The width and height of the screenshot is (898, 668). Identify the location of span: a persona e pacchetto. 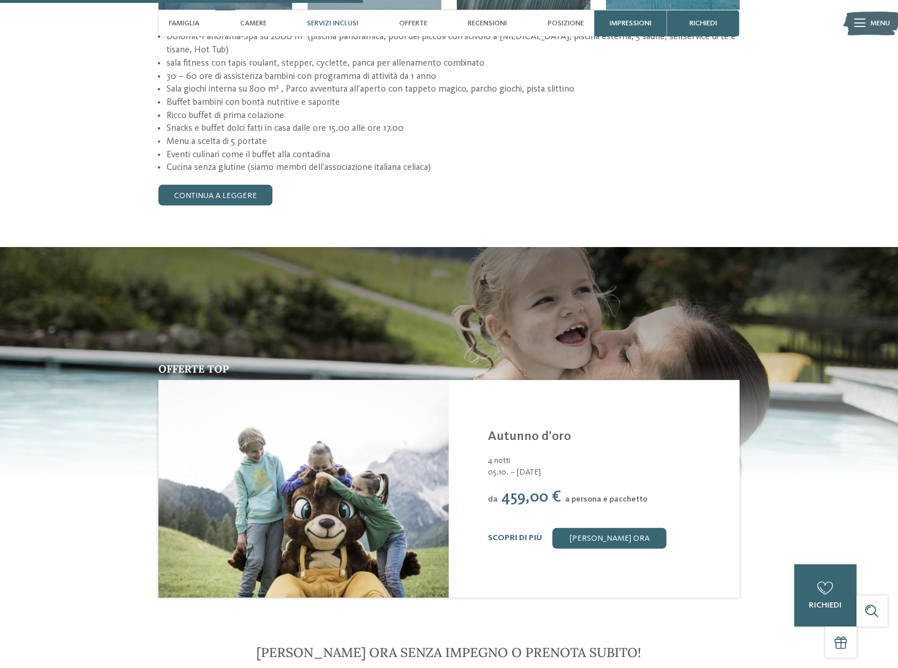
(606, 499).